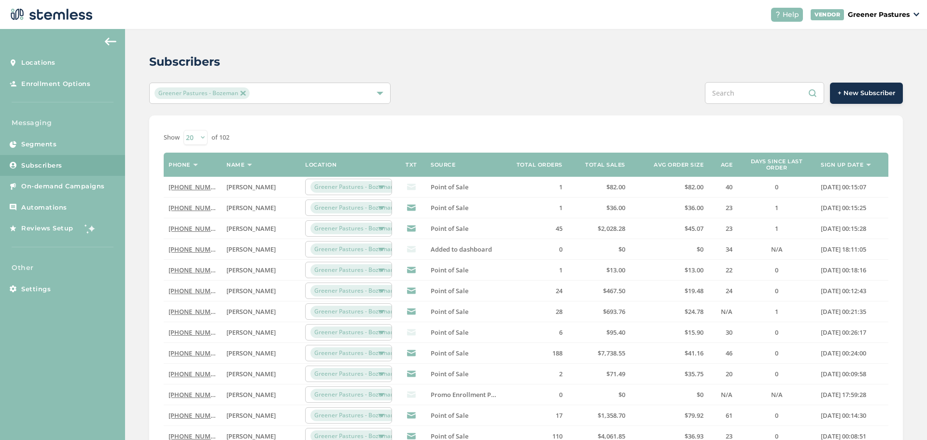 The image size is (927, 440). I want to click on label: Kalee Chenoweth, so click(261, 249).